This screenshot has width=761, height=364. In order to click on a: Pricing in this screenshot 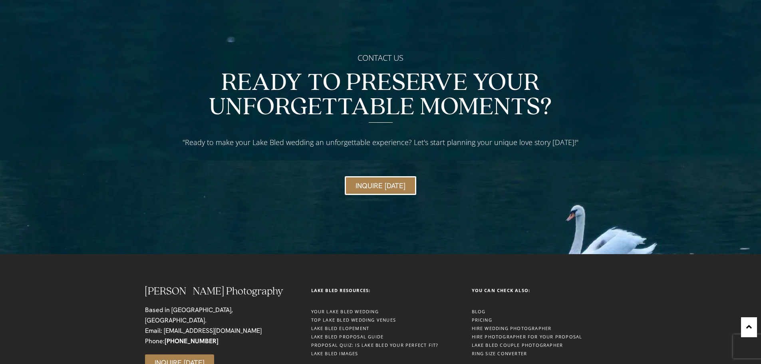, I will do `click(482, 320)`.